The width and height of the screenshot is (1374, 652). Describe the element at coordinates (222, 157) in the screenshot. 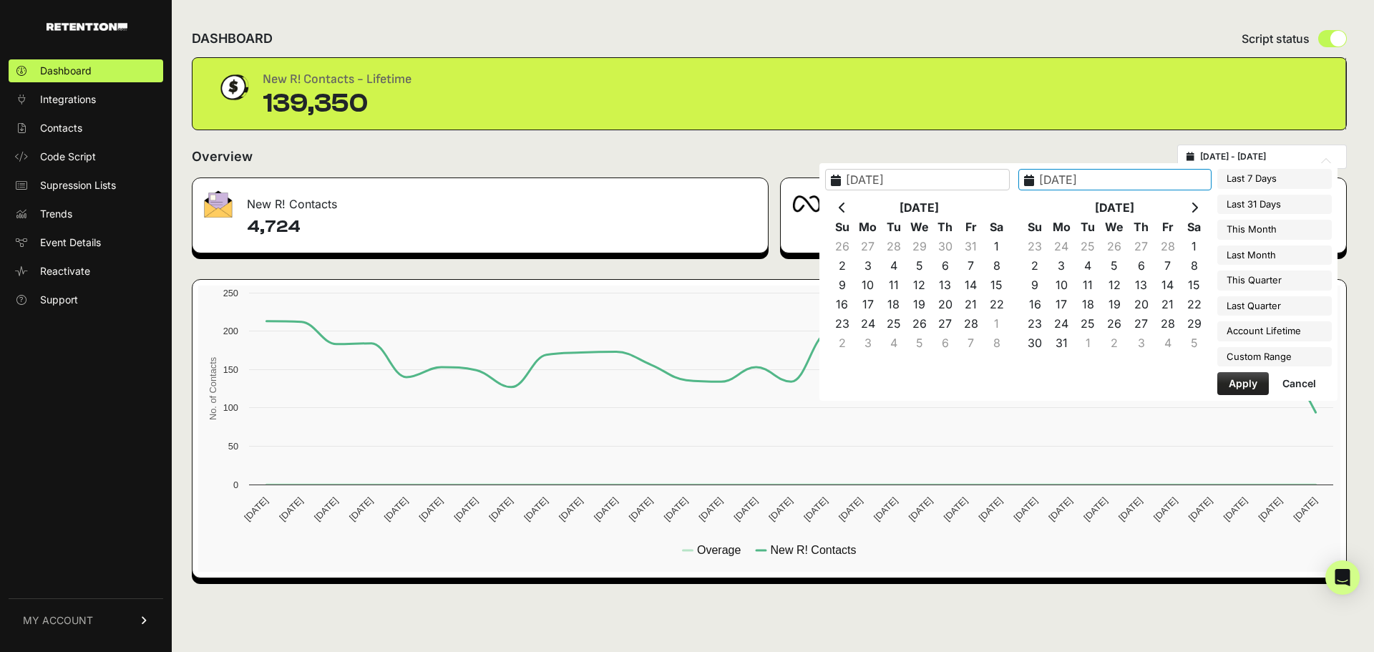

I see `h2: Overview` at that location.